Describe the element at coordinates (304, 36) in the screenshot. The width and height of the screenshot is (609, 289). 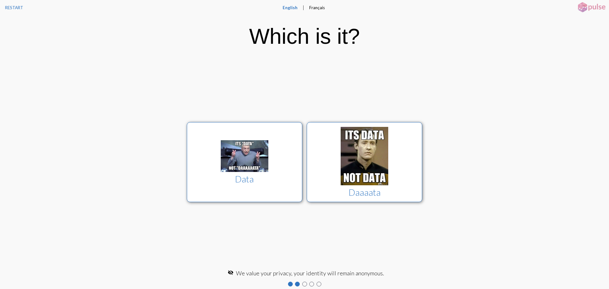
I see `div: Which is it?` at that location.